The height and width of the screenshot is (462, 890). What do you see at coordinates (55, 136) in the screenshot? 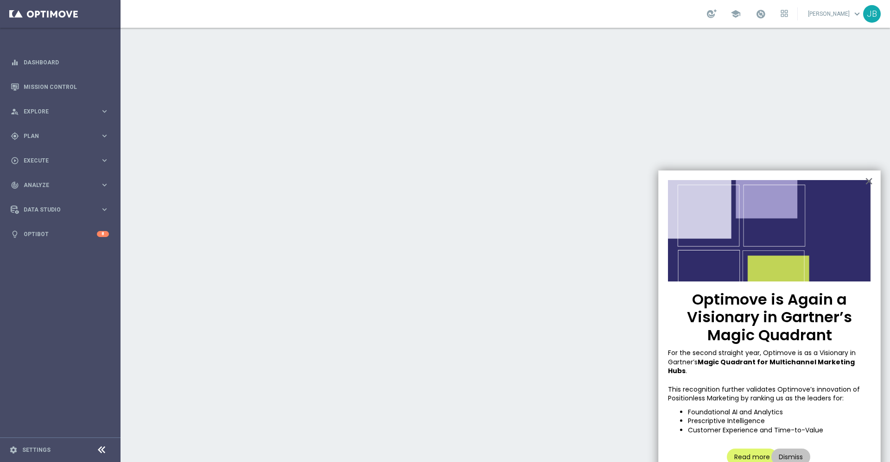
I see `div: Plan` at bounding box center [55, 136].